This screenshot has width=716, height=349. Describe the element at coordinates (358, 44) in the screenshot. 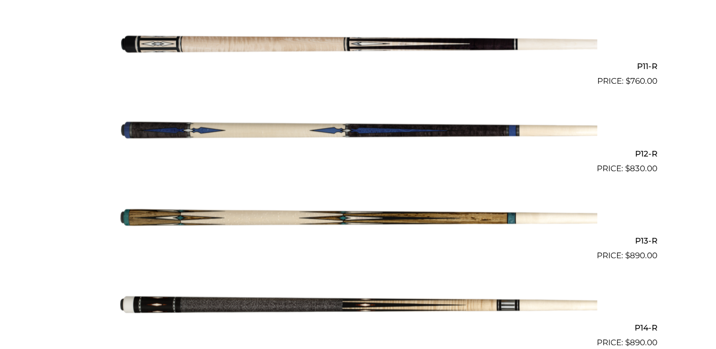

I see `img: P11-R` at that location.